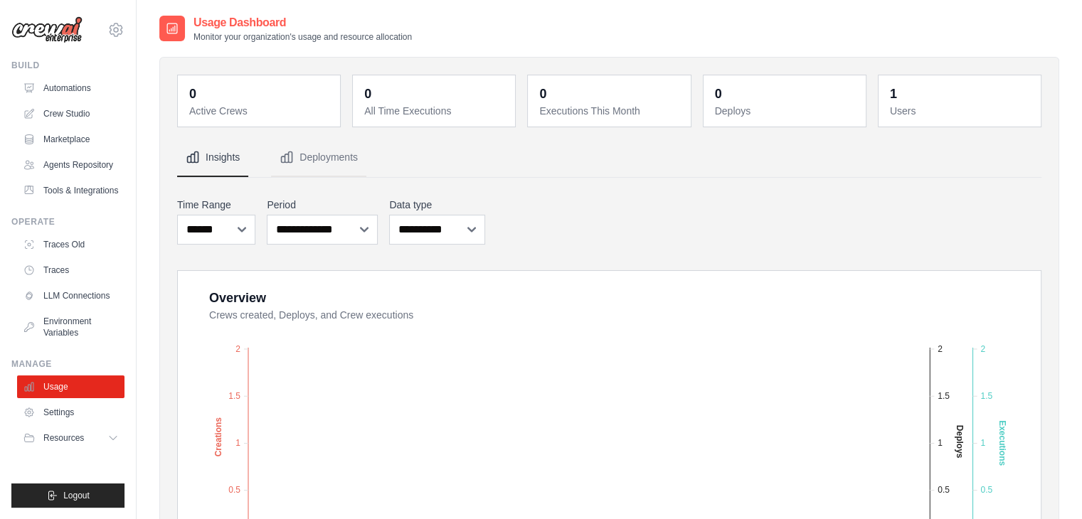 This screenshot has height=519, width=1082. Describe the element at coordinates (70, 296) in the screenshot. I see `a: LLM Connections` at that location.